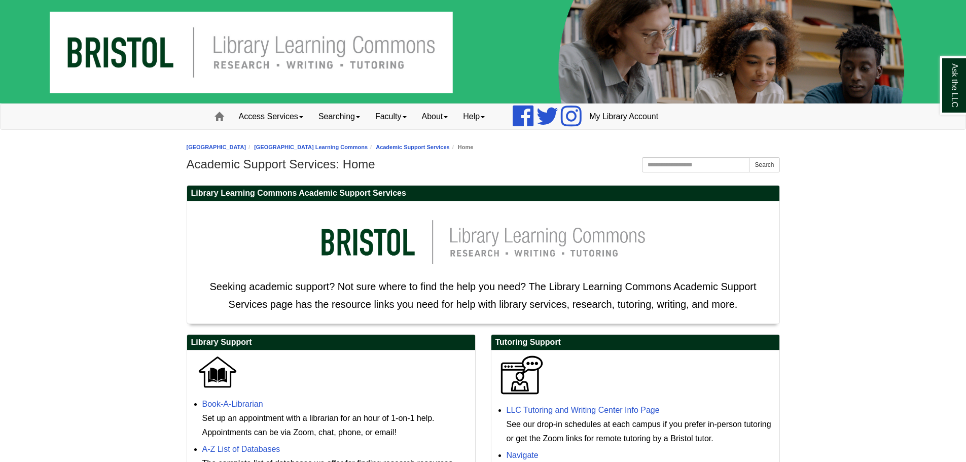 Image resolution: width=966 pixels, height=462 pixels. I want to click on a: Navigate, so click(522, 455).